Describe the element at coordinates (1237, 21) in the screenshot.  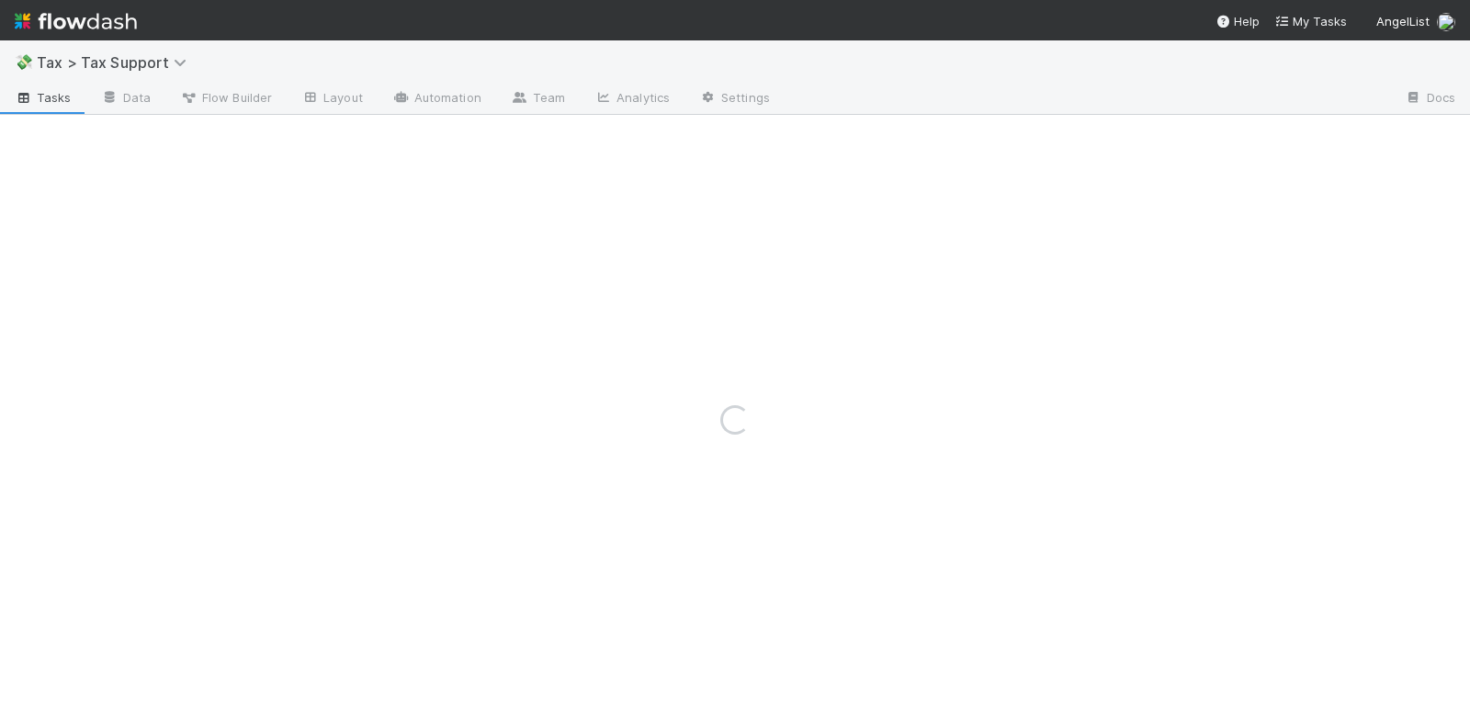
I see `div: Help` at that location.